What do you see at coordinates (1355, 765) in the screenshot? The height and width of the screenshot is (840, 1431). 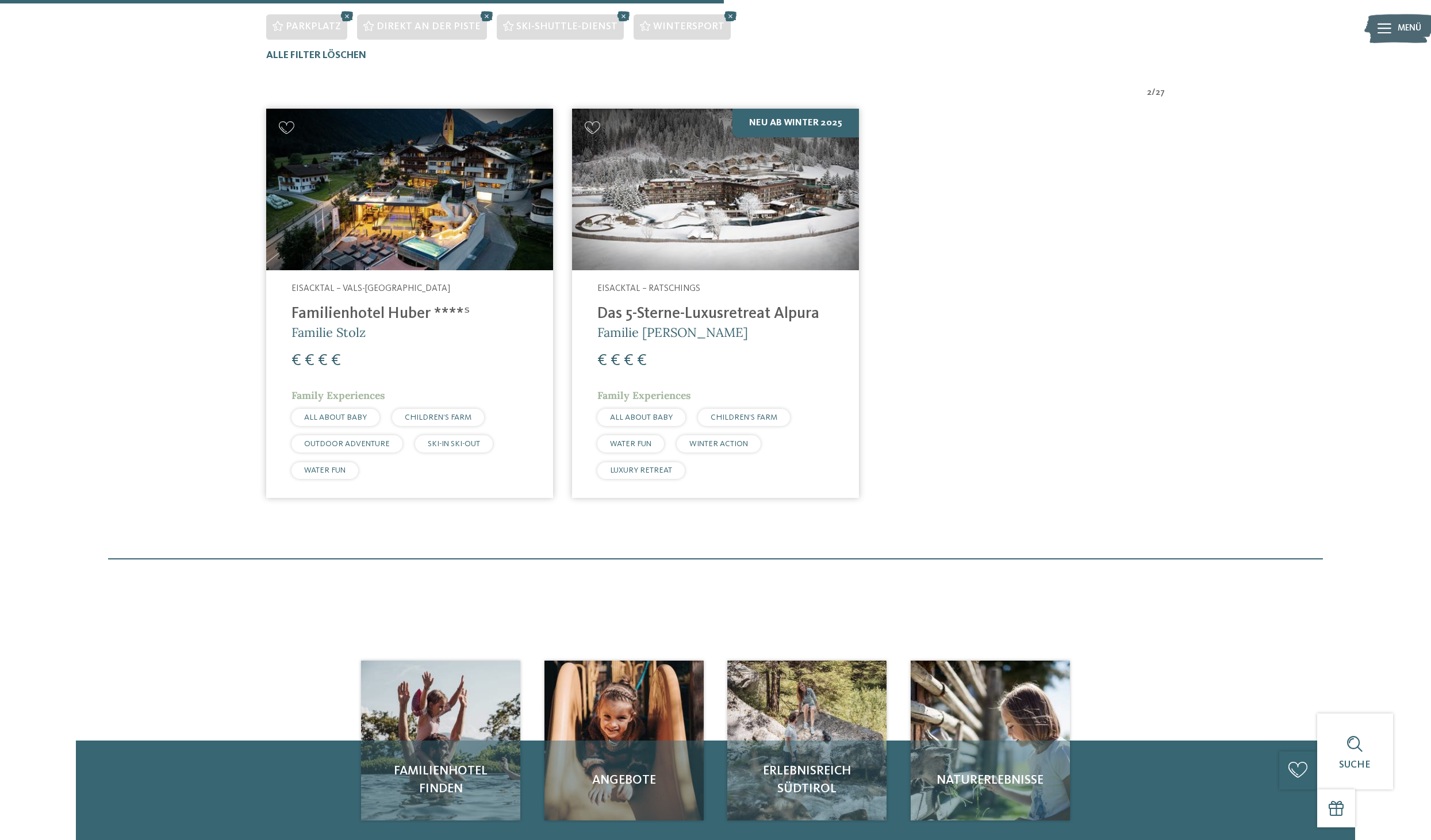 I see `span: Suche` at bounding box center [1355, 765].